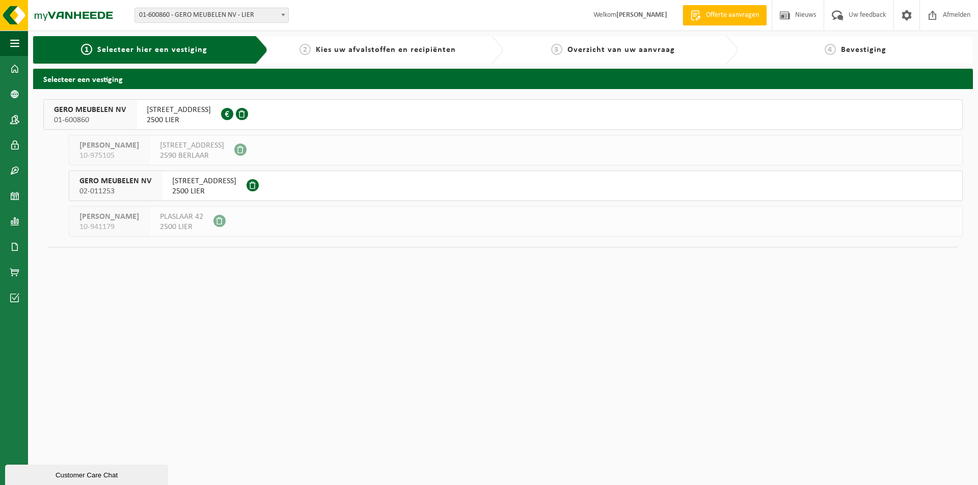 Image resolution: width=978 pixels, height=485 pixels. I want to click on span: 01-600860 - GERO MEUBELEN NV - LIER, so click(211, 15).